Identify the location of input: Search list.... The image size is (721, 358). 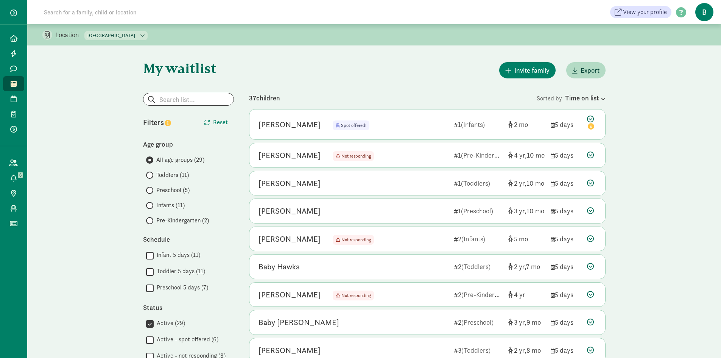
(189, 99).